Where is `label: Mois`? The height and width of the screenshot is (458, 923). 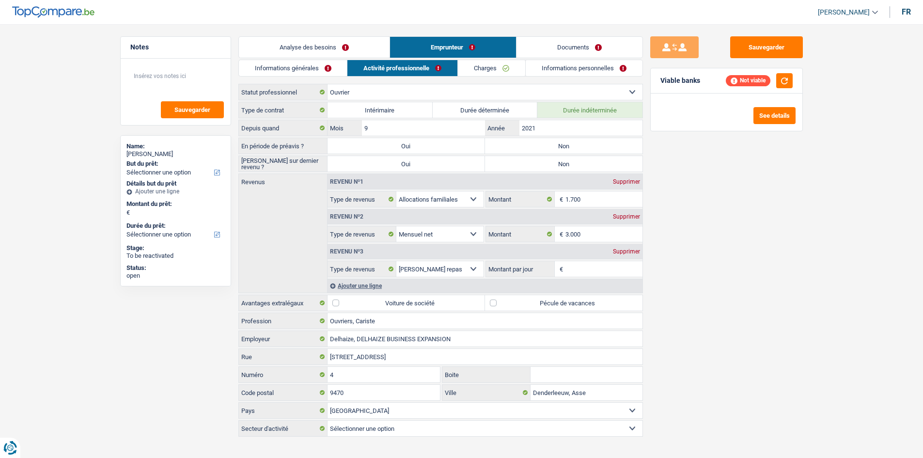
label: Mois is located at coordinates (344, 128).